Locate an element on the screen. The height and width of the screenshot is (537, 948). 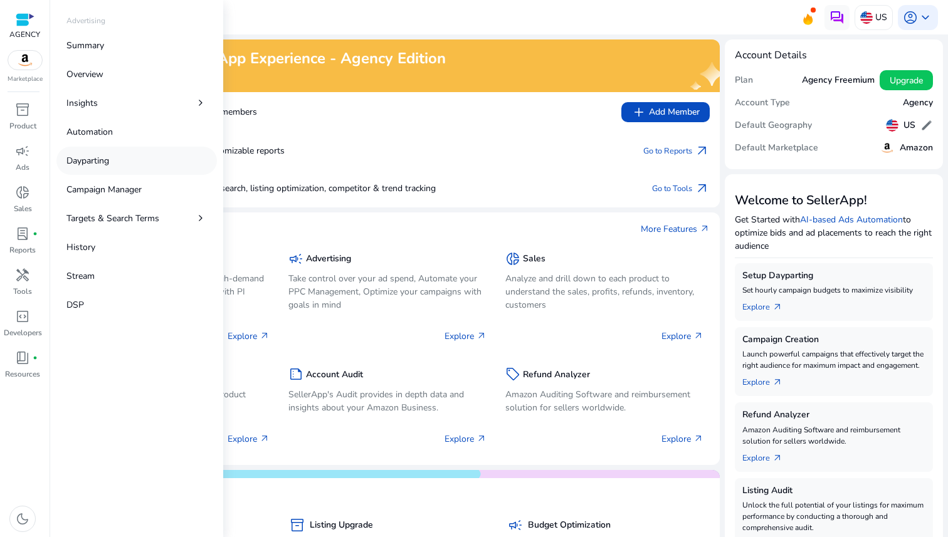
span: Add Member is located at coordinates (665, 112).